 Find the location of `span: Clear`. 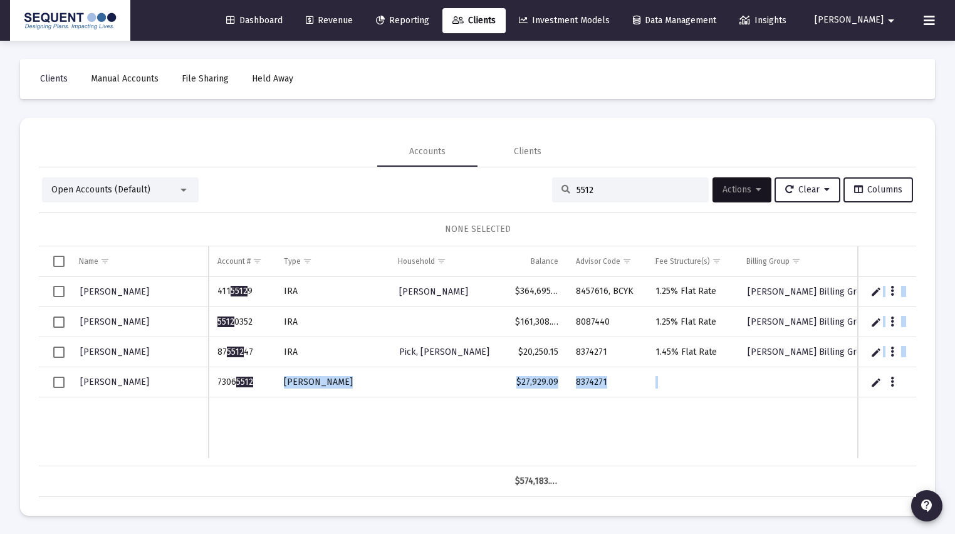

span: Clear is located at coordinates (807, 189).